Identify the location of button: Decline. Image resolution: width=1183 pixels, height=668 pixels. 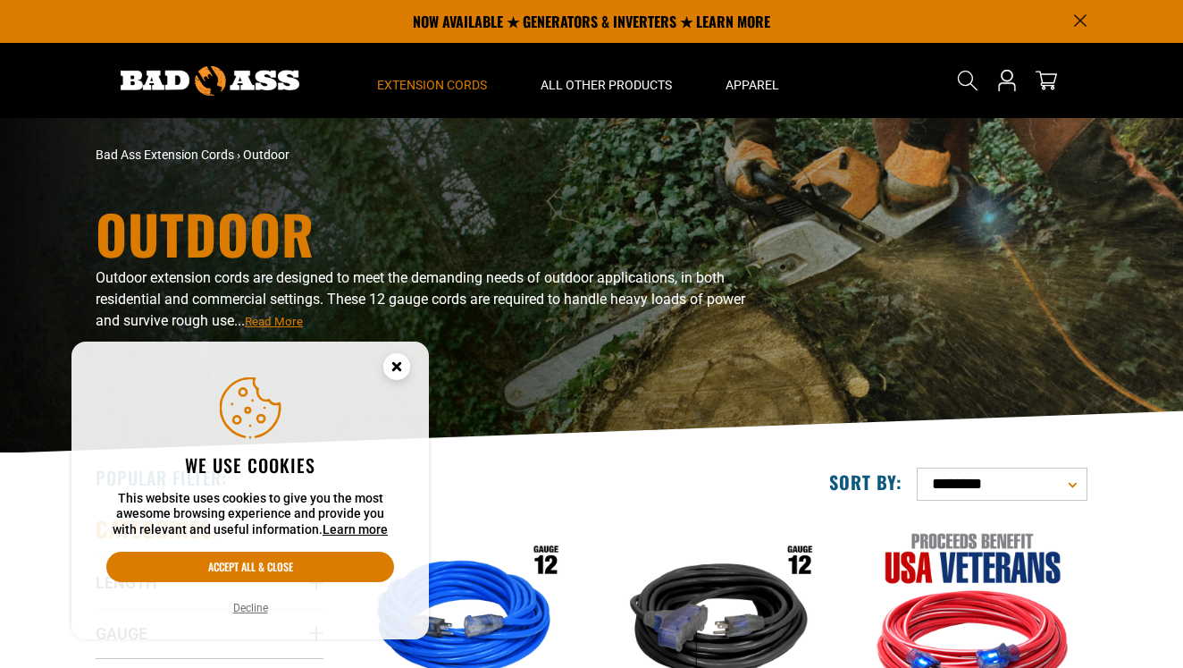
(250, 608).